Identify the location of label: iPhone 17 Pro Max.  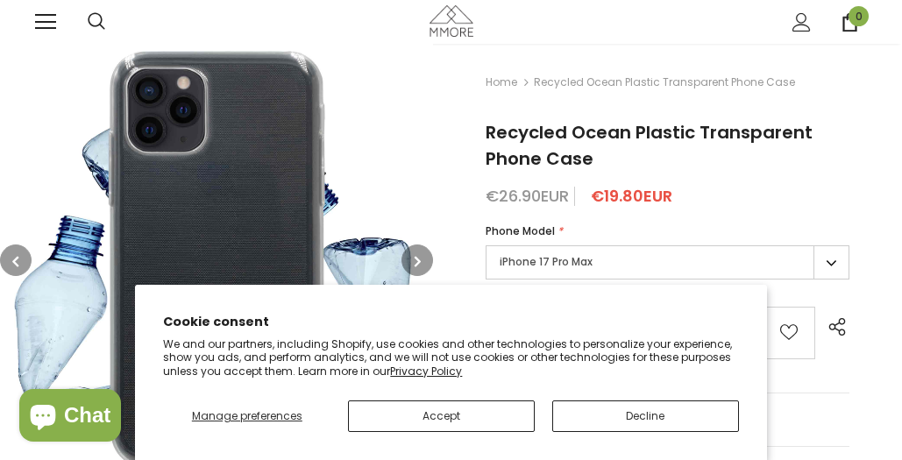
(667, 262).